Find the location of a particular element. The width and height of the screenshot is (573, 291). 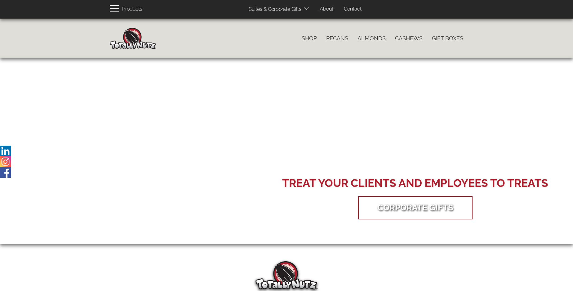

img: Totally Nutz Logo is located at coordinates (287, 276).